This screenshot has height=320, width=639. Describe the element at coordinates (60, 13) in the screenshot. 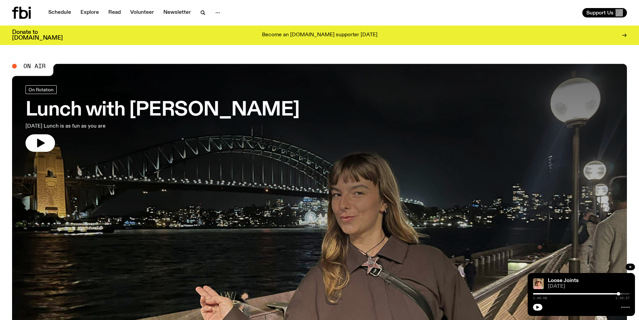

I see `a: Schedule` at that location.